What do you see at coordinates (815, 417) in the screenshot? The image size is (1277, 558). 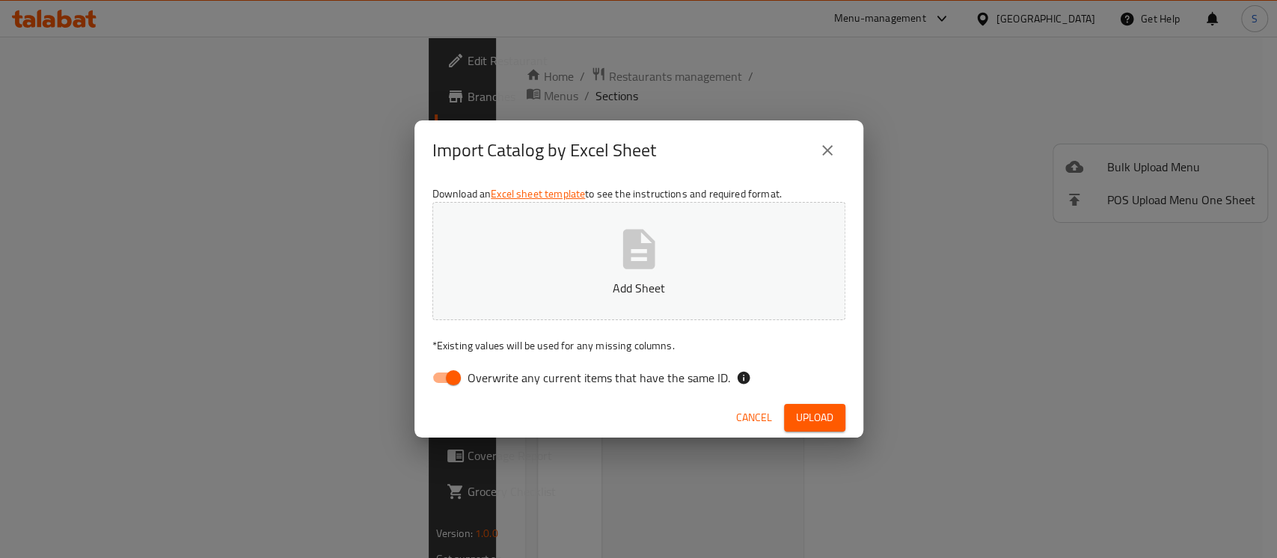 I see `button: Upload` at bounding box center [815, 417].